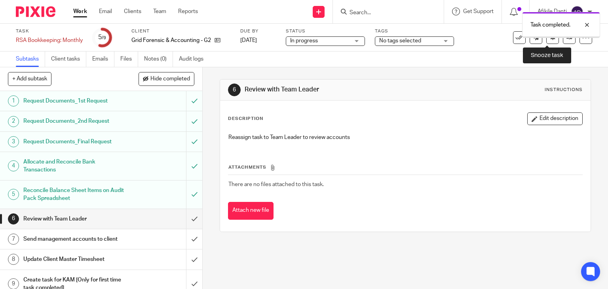 The height and width of the screenshot is (289, 608). What do you see at coordinates (75, 259) in the screenshot?
I see `h1: Update Client Master Timesheet` at bounding box center [75, 259].